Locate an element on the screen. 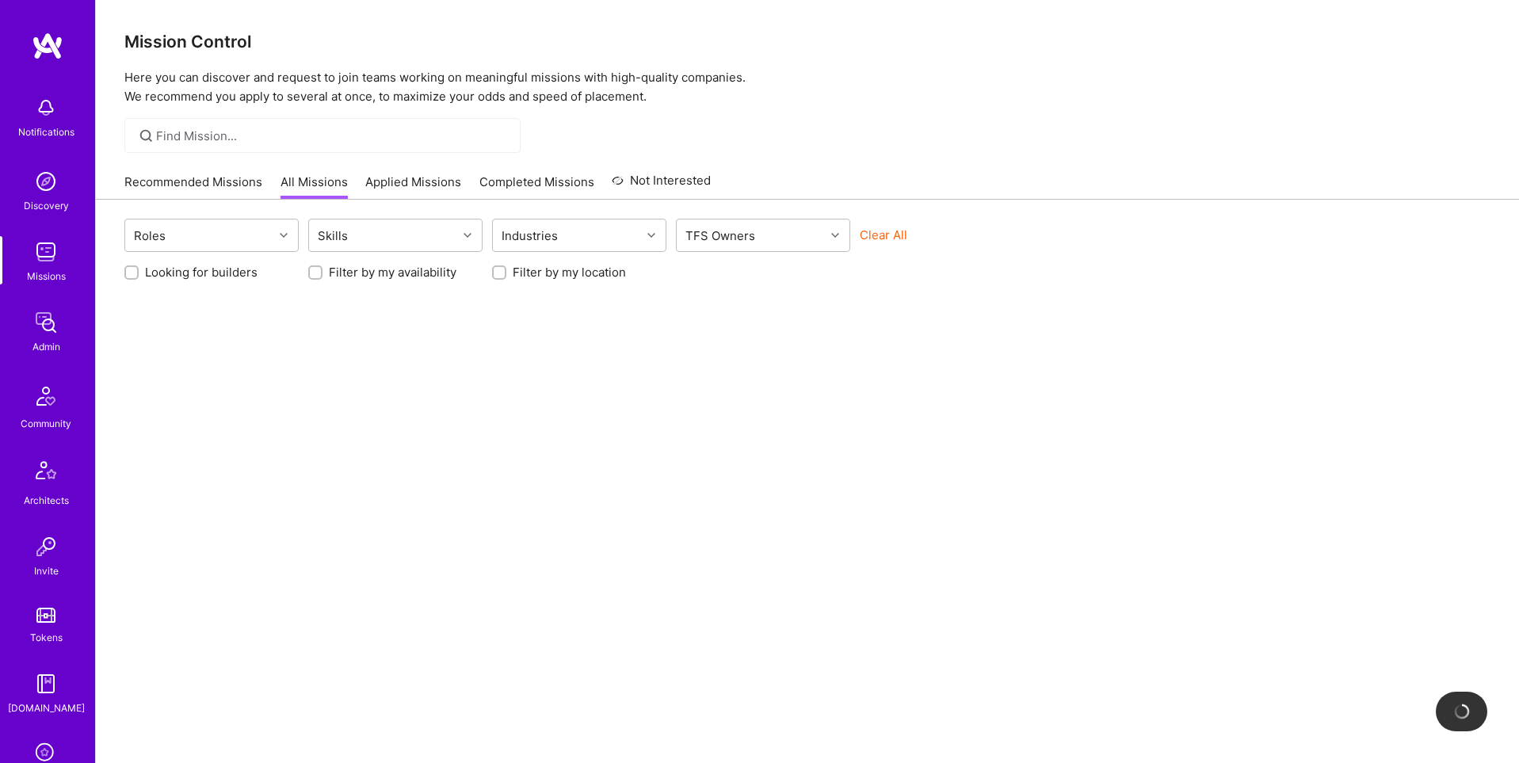 The image size is (1519, 763). div: Missions is located at coordinates (46, 276).